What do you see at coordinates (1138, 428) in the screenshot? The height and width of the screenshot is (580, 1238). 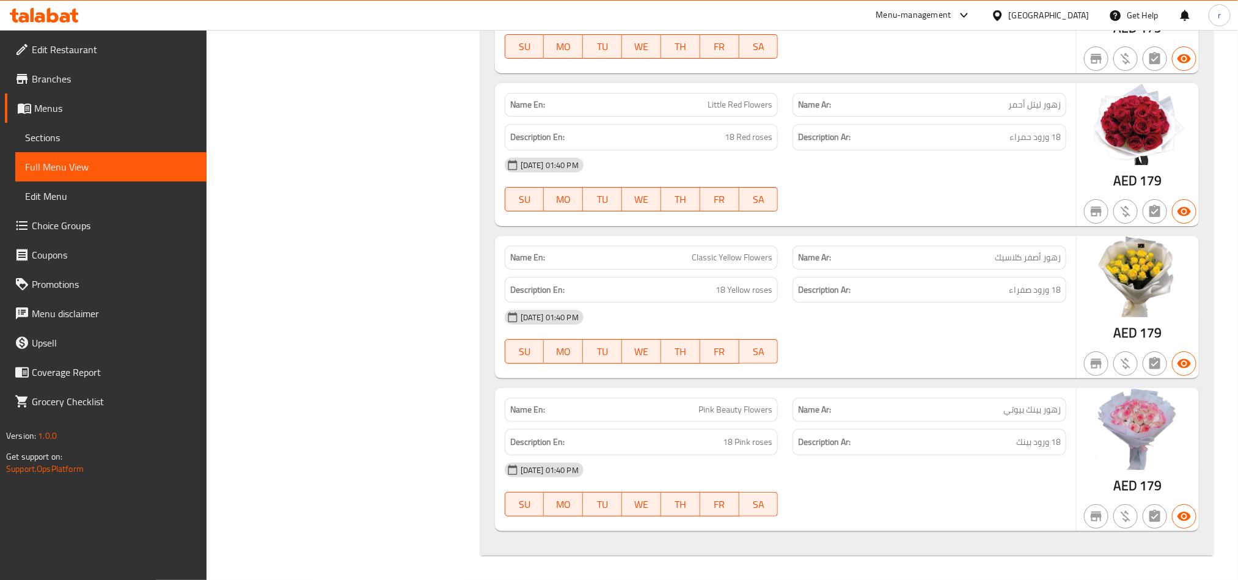 I see `img: PINK_BEAUTY638951831944942552.jpg` at bounding box center [1138, 428].